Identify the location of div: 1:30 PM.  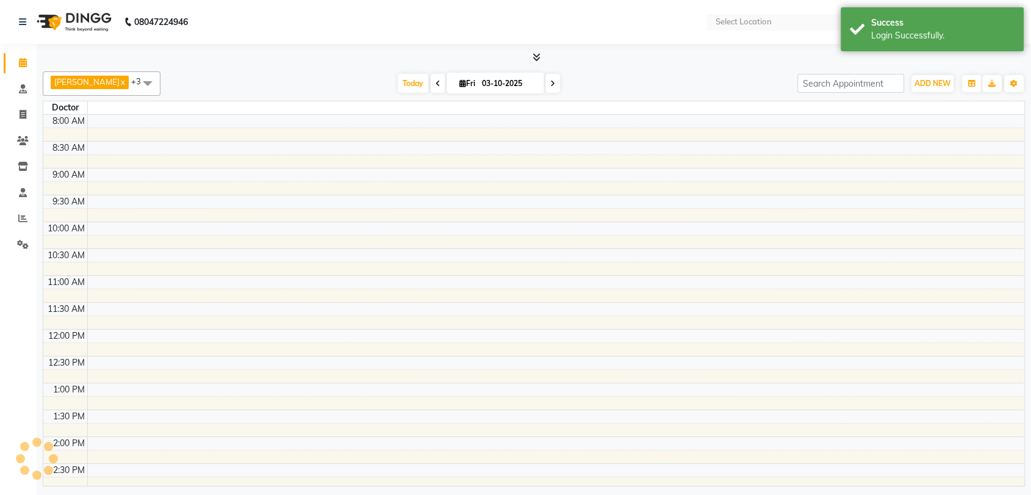
(69, 416).